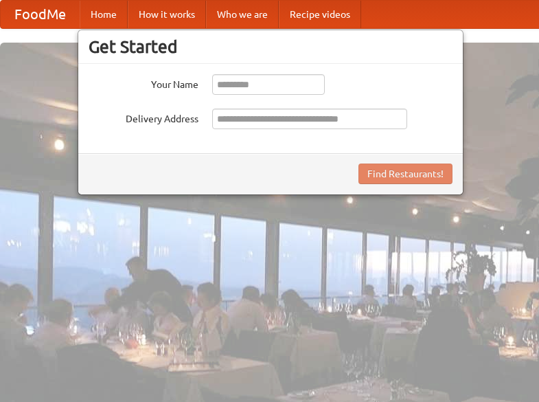 This screenshot has width=539, height=402. What do you see at coordinates (167, 14) in the screenshot?
I see `a: How it works` at bounding box center [167, 14].